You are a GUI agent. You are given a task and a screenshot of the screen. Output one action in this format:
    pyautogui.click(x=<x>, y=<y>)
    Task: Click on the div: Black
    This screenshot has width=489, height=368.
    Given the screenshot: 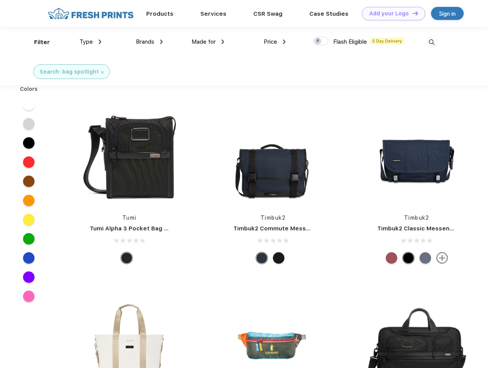 What is the action you would take?
    pyautogui.click(x=127, y=258)
    